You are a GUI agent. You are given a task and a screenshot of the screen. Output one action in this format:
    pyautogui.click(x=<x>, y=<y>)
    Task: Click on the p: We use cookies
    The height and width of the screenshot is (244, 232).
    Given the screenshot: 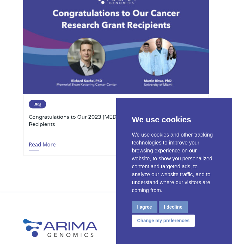 What is the action you would take?
    pyautogui.click(x=175, y=120)
    